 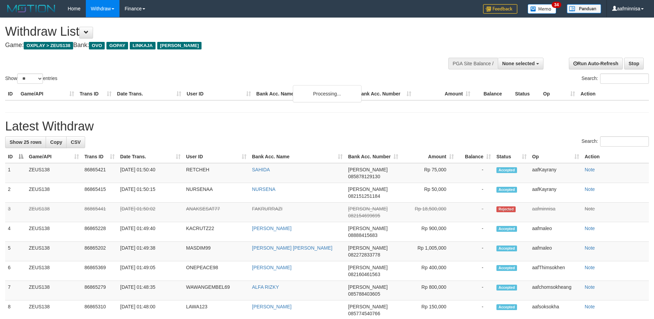 I want to click on td: RETCHEH, so click(x=216, y=173).